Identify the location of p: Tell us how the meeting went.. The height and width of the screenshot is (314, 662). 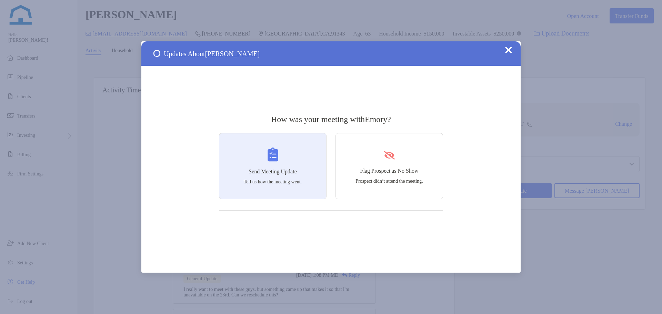
(273, 182).